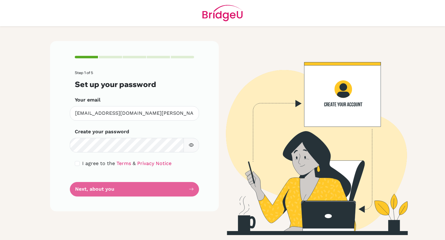 This screenshot has height=240, width=445. What do you see at coordinates (154, 163) in the screenshot?
I see `a: Privacy Notice` at bounding box center [154, 163].